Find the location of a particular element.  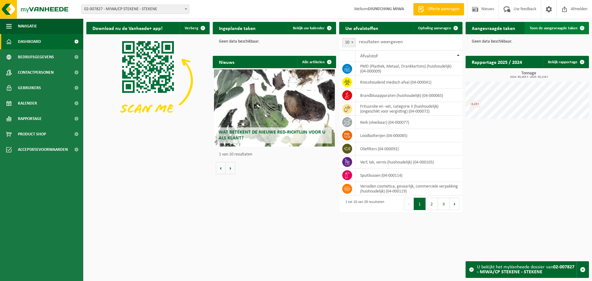

p: 1 van 10 resultaten is located at coordinates (276, 154).